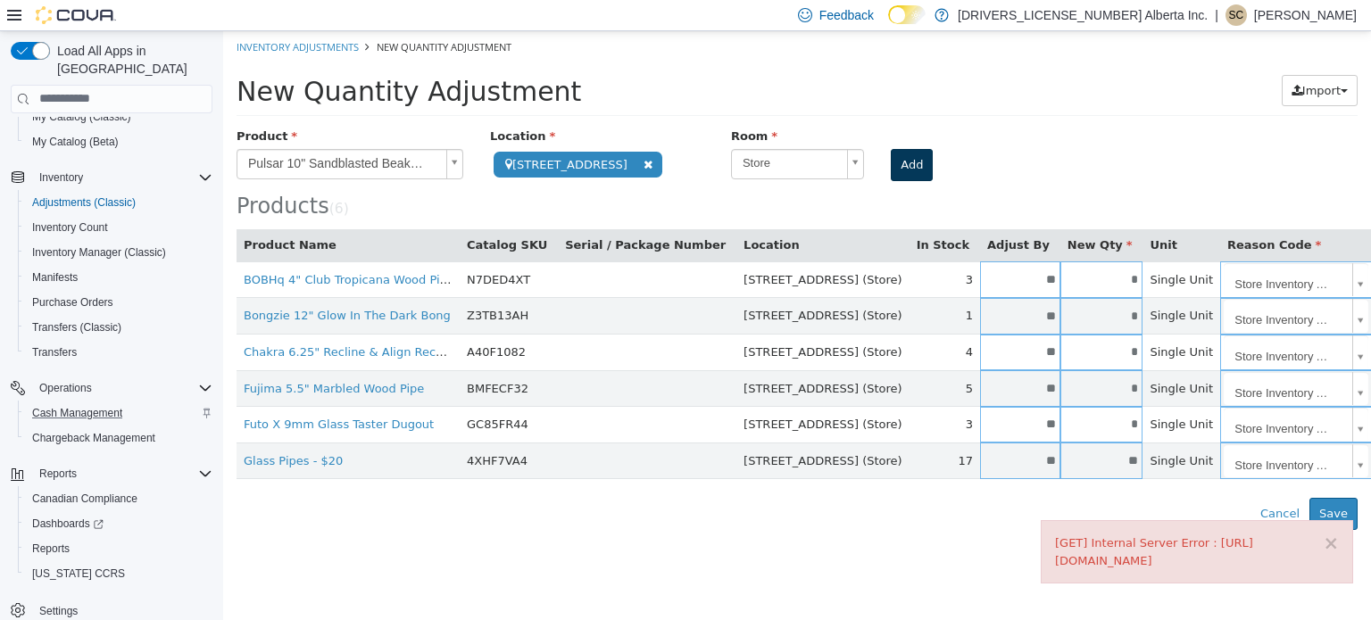 The height and width of the screenshot is (620, 1371). I want to click on button: Location, so click(550, 214).